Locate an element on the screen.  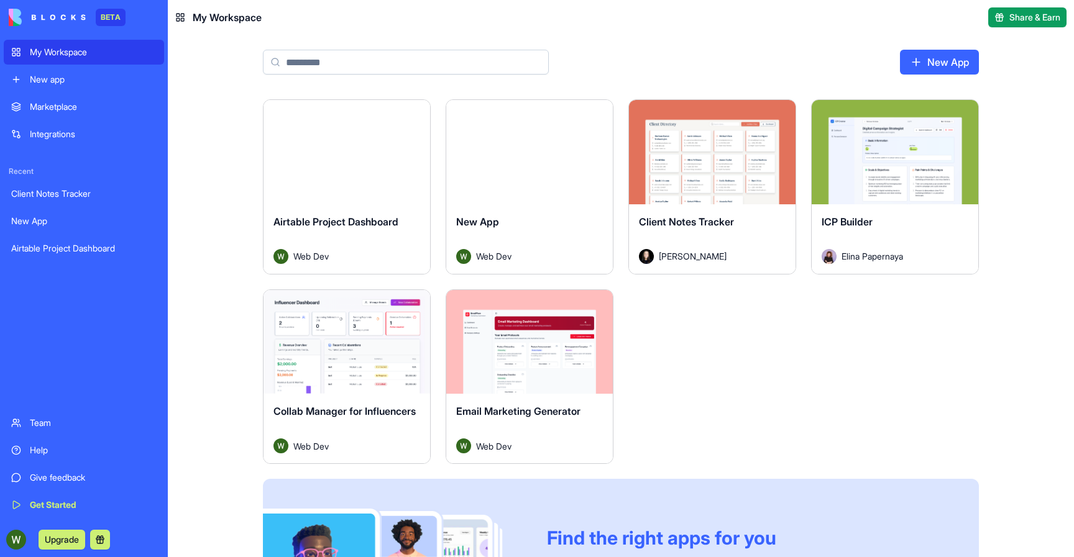
div: Client Notes Tracker is located at coordinates (84, 194).